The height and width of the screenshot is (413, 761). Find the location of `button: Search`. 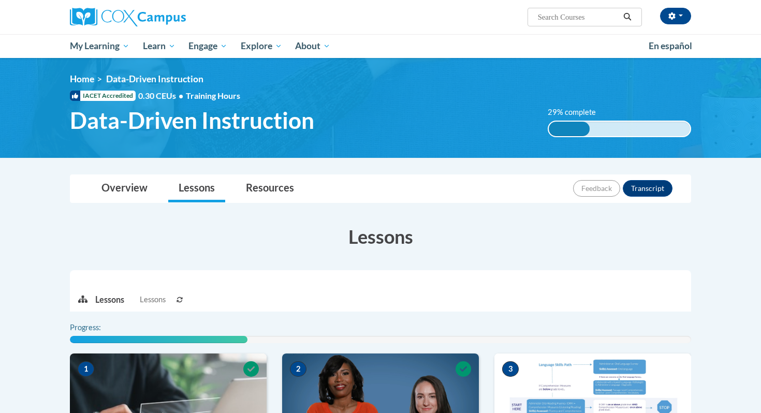

button: Search is located at coordinates (627, 17).